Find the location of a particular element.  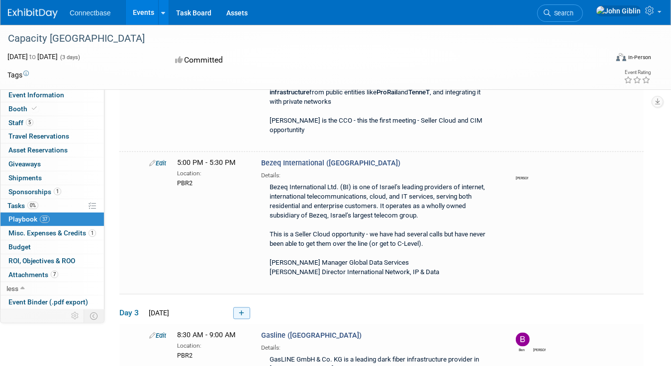

a: Tasks0% is located at coordinates (52, 206).